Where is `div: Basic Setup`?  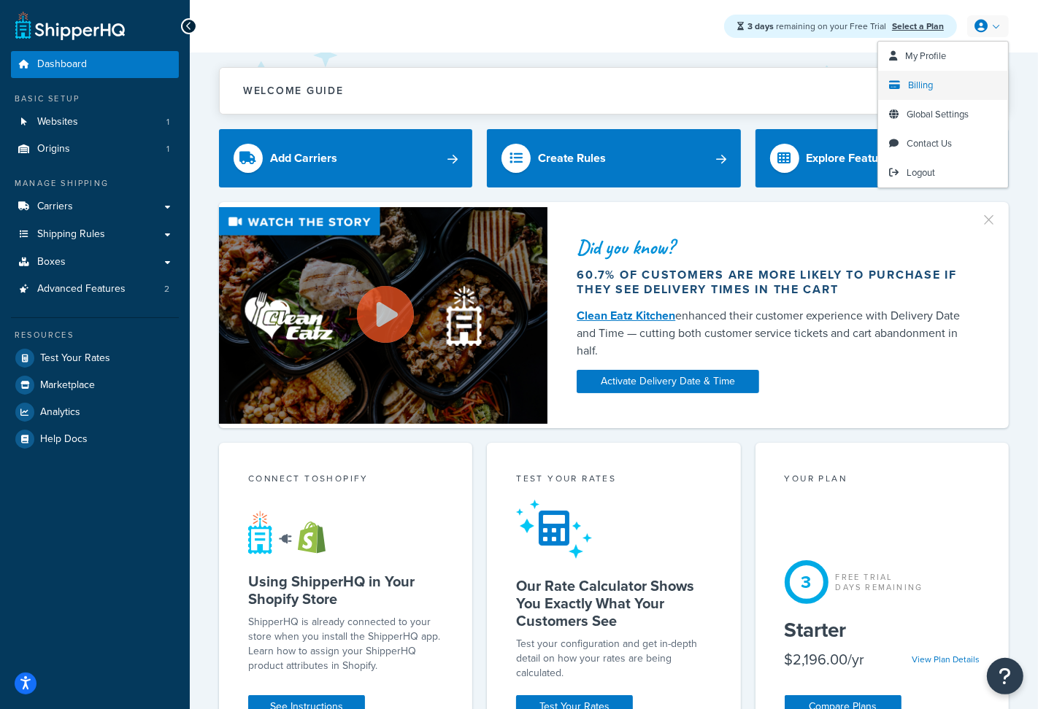
div: Basic Setup is located at coordinates (95, 98).